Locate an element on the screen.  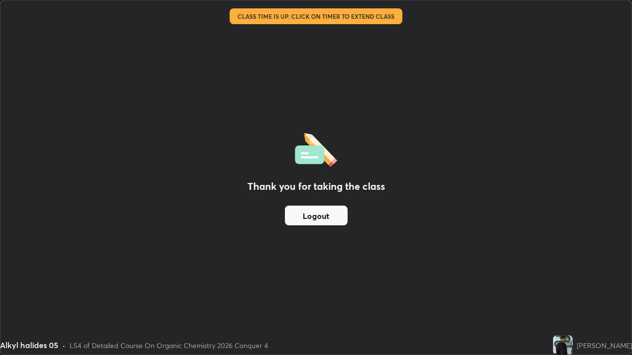
button: Logout is located at coordinates (316, 216).